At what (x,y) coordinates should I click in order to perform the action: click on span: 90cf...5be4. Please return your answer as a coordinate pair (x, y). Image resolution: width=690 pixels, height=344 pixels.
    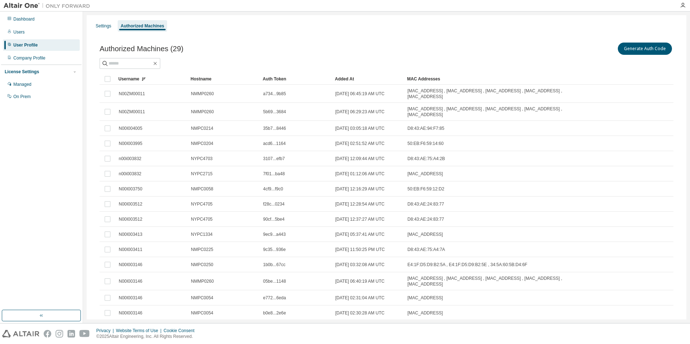
    Looking at the image, I should click on (274, 219).